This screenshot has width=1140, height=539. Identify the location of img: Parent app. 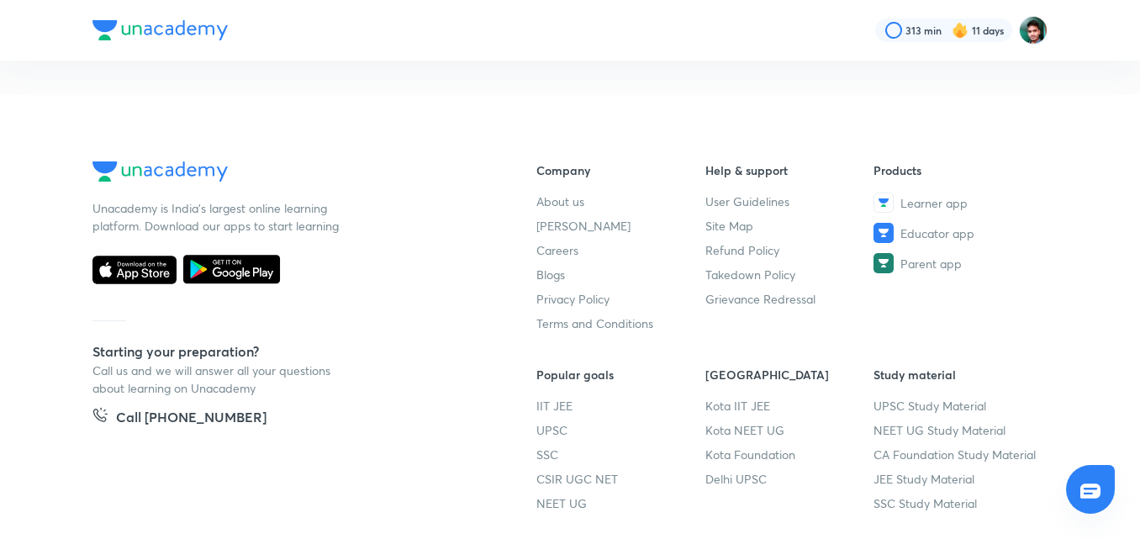
(884, 263).